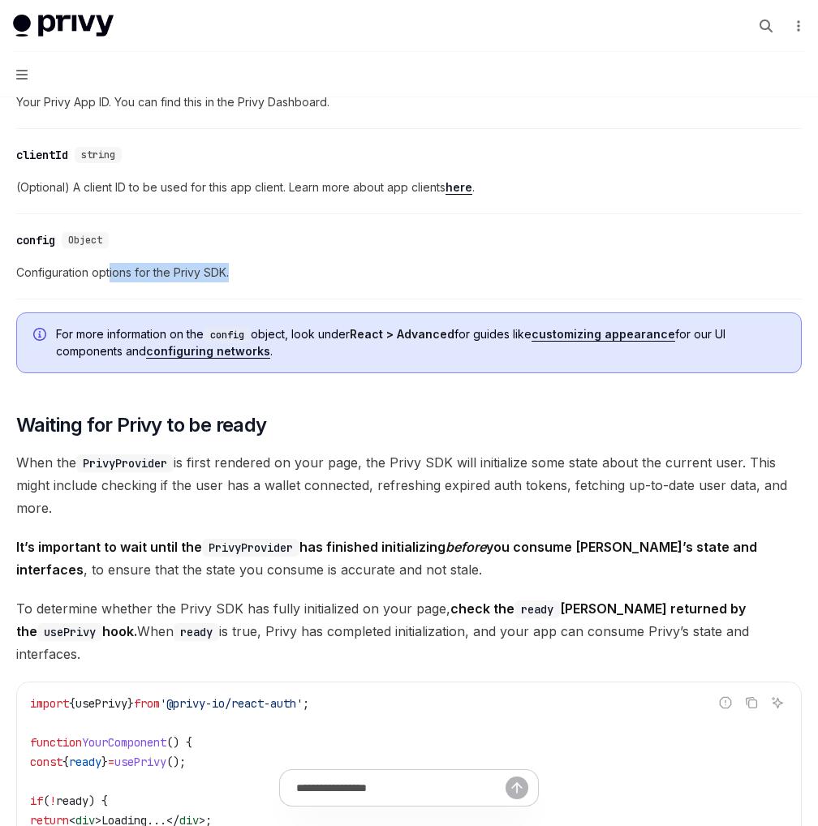  I want to click on button: Copy the contents from the code block, so click(752, 703).